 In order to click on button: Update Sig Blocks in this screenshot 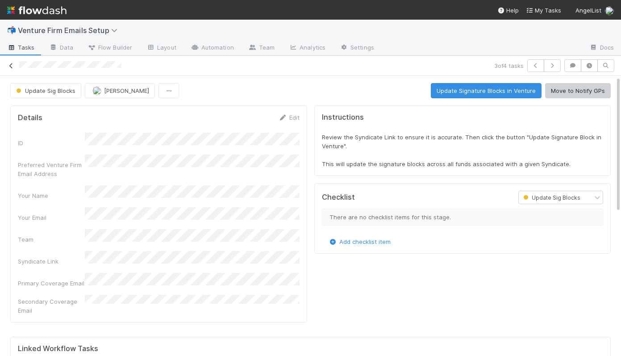, I will do `click(46, 91)`.